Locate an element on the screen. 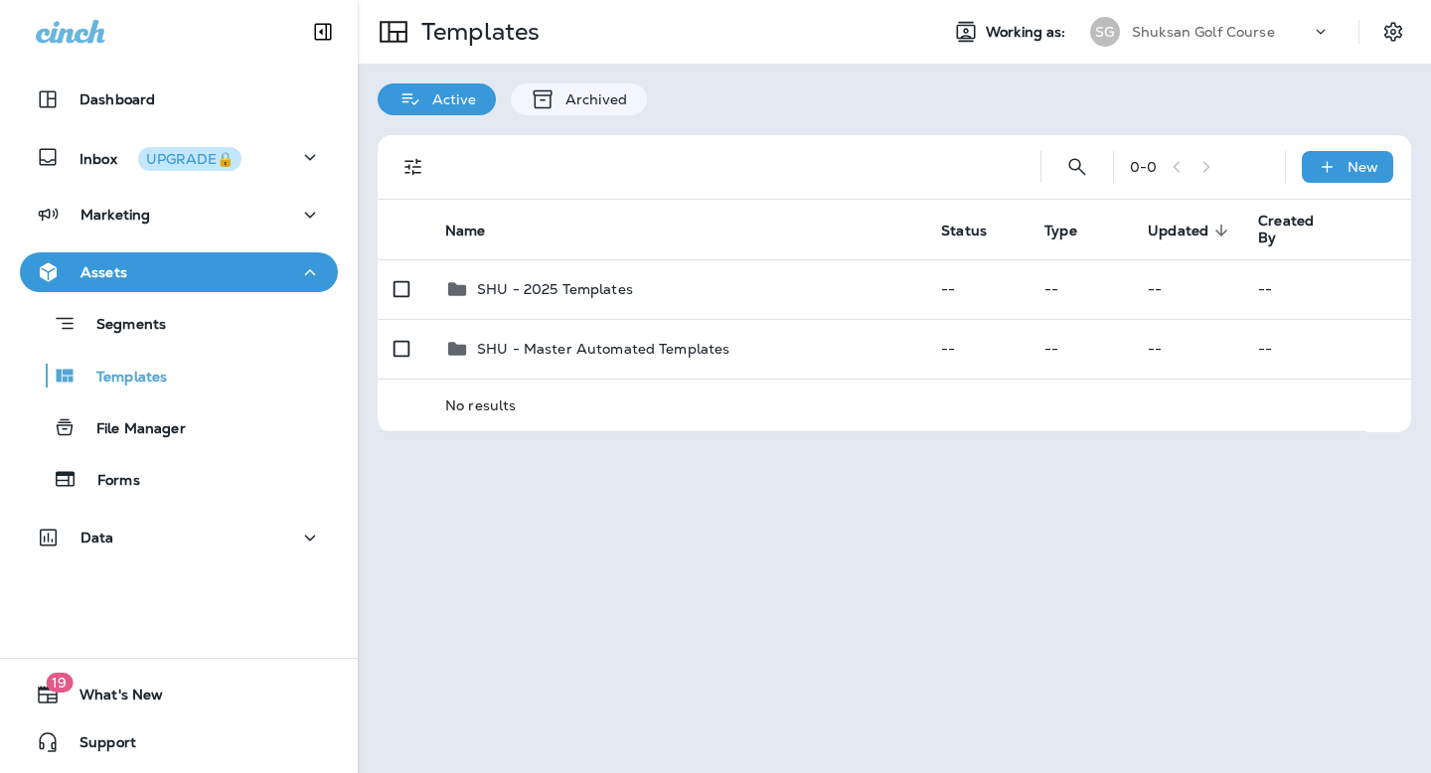 This screenshot has height=773, width=1431. button: Search Templates is located at coordinates (1077, 167).